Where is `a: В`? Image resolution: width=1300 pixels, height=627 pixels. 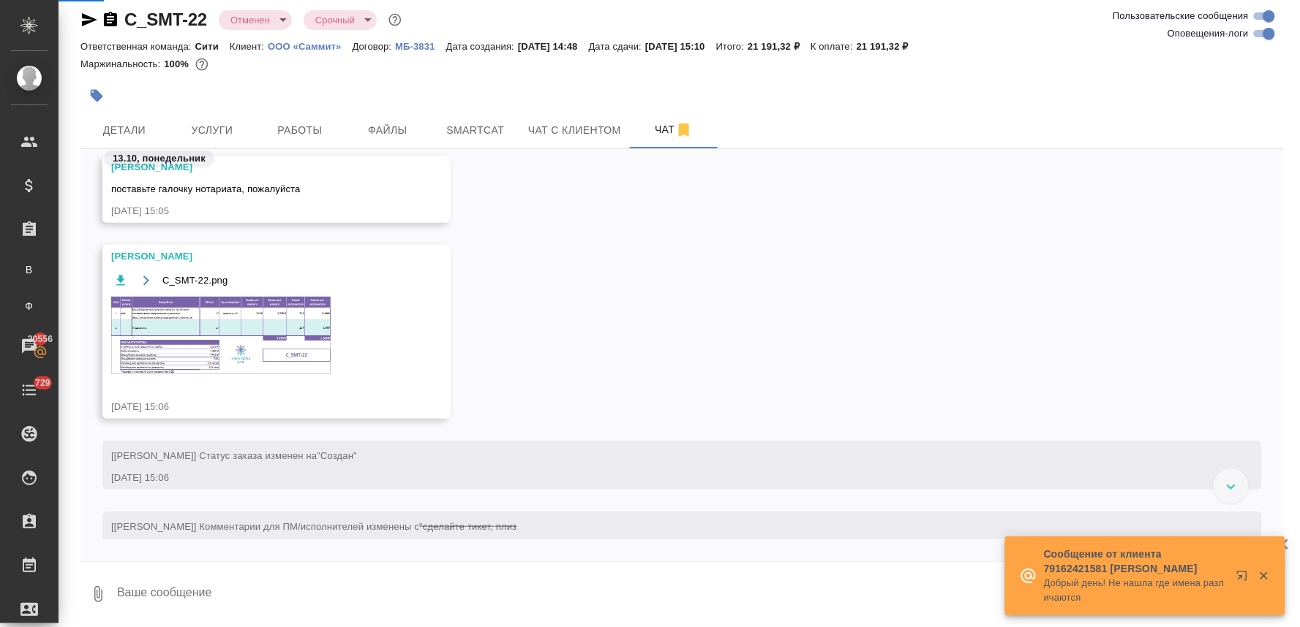
a: В is located at coordinates (29, 270).